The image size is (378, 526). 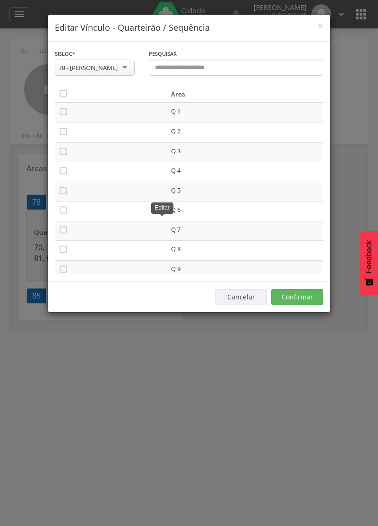 I want to click on span: Feedback, so click(x=369, y=257).